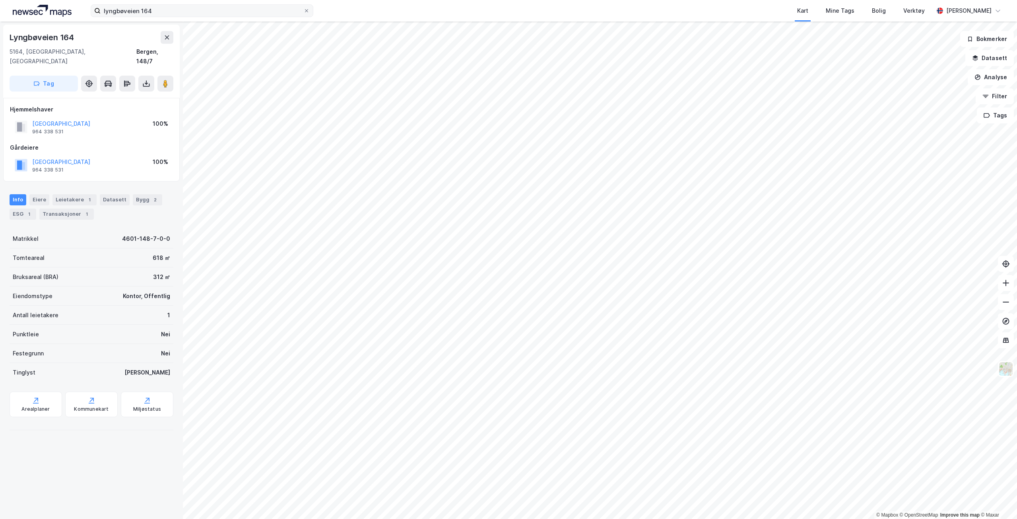 The width and height of the screenshot is (1017, 519). I want to click on a: Mapbox, so click(887, 515).